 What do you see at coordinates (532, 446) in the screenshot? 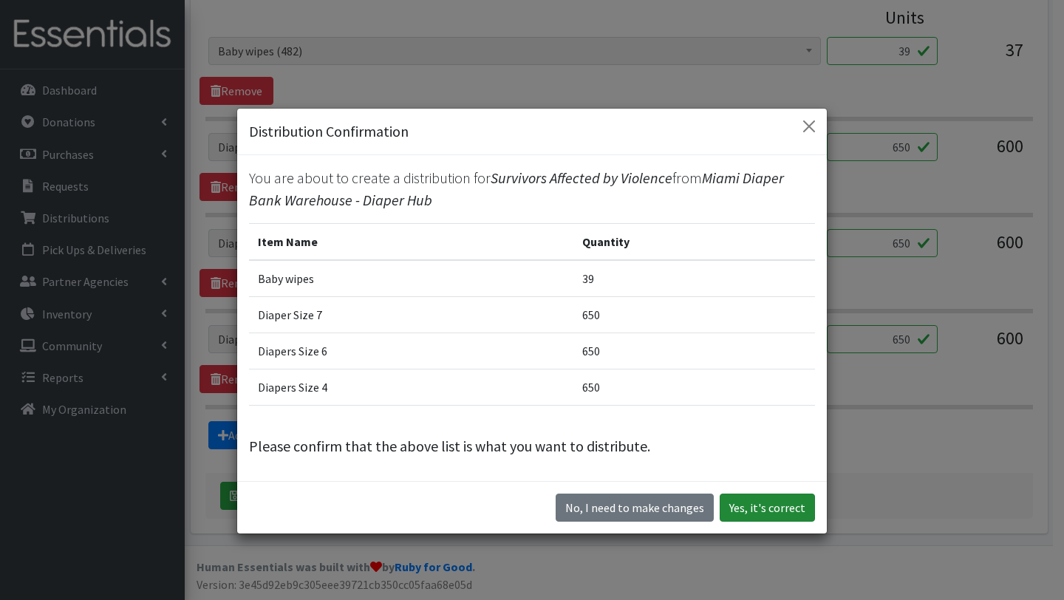
I see `p: Please confirm that the above list is what you want to distribute.` at bounding box center [532, 446].